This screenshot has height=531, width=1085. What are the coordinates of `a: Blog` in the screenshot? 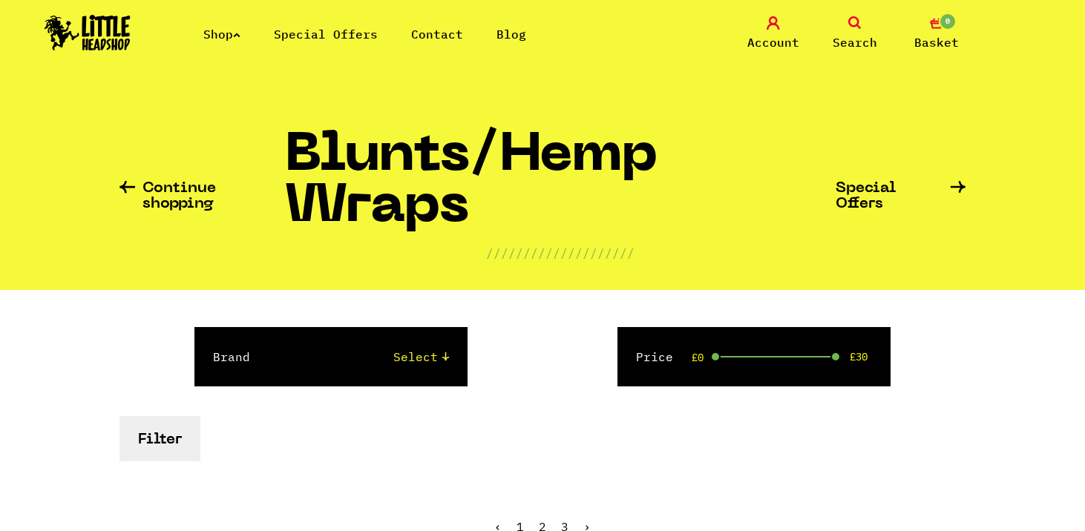 It's located at (511, 34).